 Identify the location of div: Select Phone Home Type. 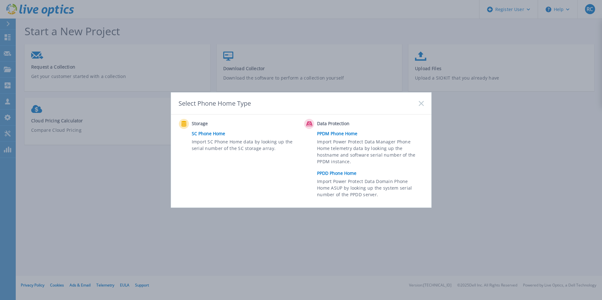
(215, 103).